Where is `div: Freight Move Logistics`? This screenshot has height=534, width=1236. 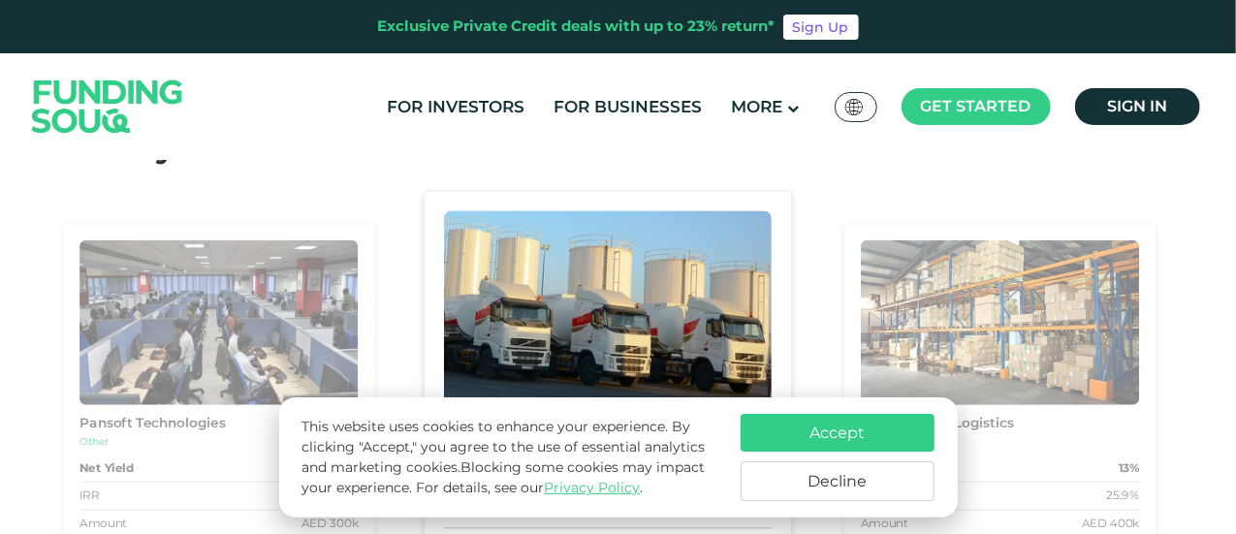 div: Freight Move Logistics is located at coordinates (999, 423).